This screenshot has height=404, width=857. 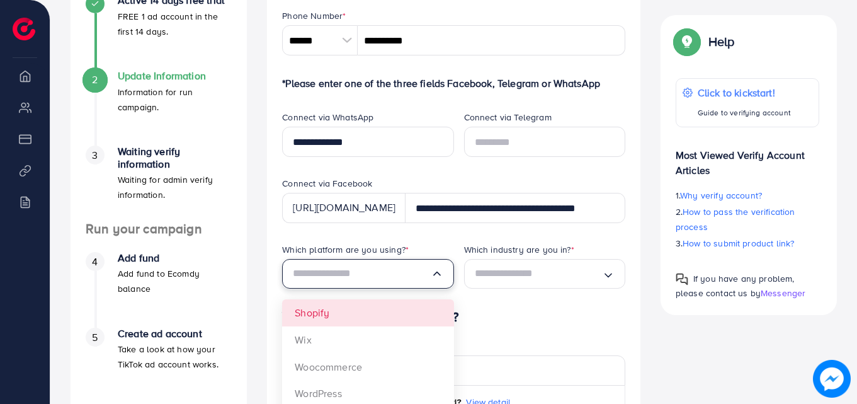 What do you see at coordinates (783, 293) in the screenshot?
I see `span: Messenger` at bounding box center [783, 293].